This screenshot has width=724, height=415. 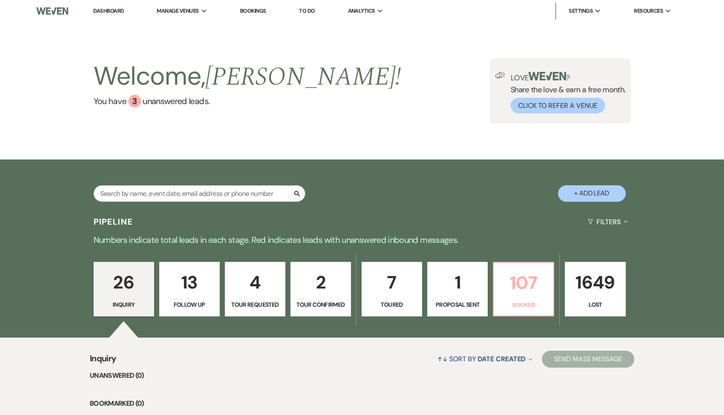 What do you see at coordinates (607, 222) in the screenshot?
I see `button: Filters` at bounding box center [607, 222].